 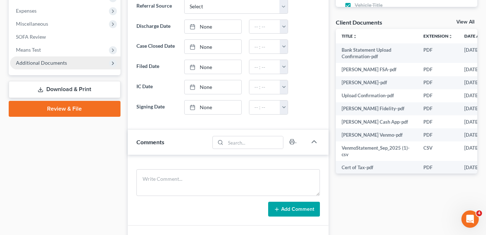 What do you see at coordinates (48, 6) in the screenshot?
I see `h1: Operator` at bounding box center [48, 6].